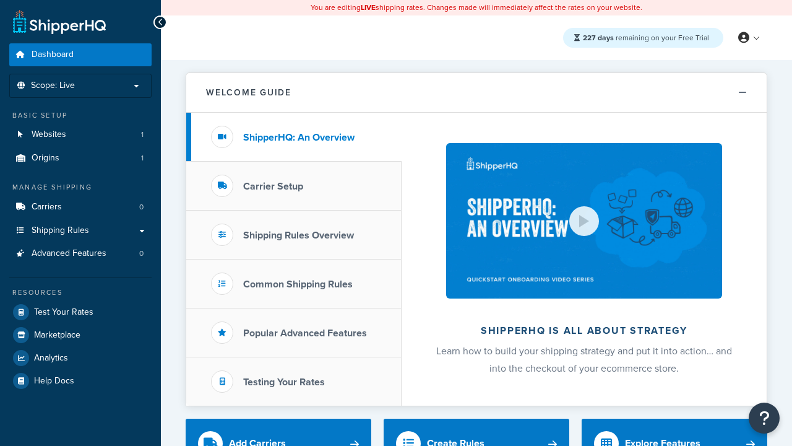 This screenshot has height=446, width=792. Describe the element at coordinates (80, 207) in the screenshot. I see `a: Carriers0` at that location.